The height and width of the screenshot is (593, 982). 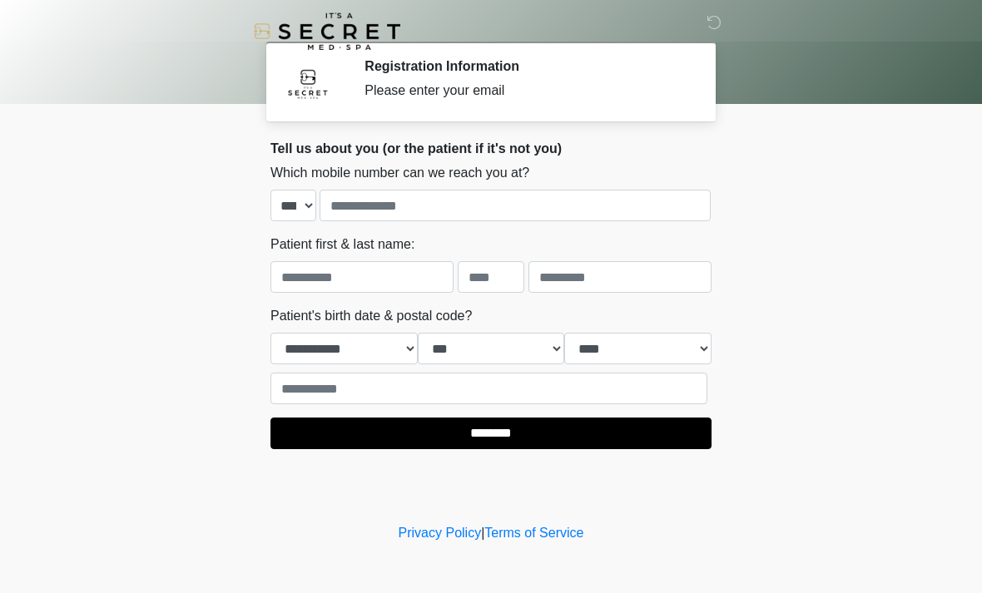 I want to click on label: Patient first & last name:, so click(x=342, y=245).